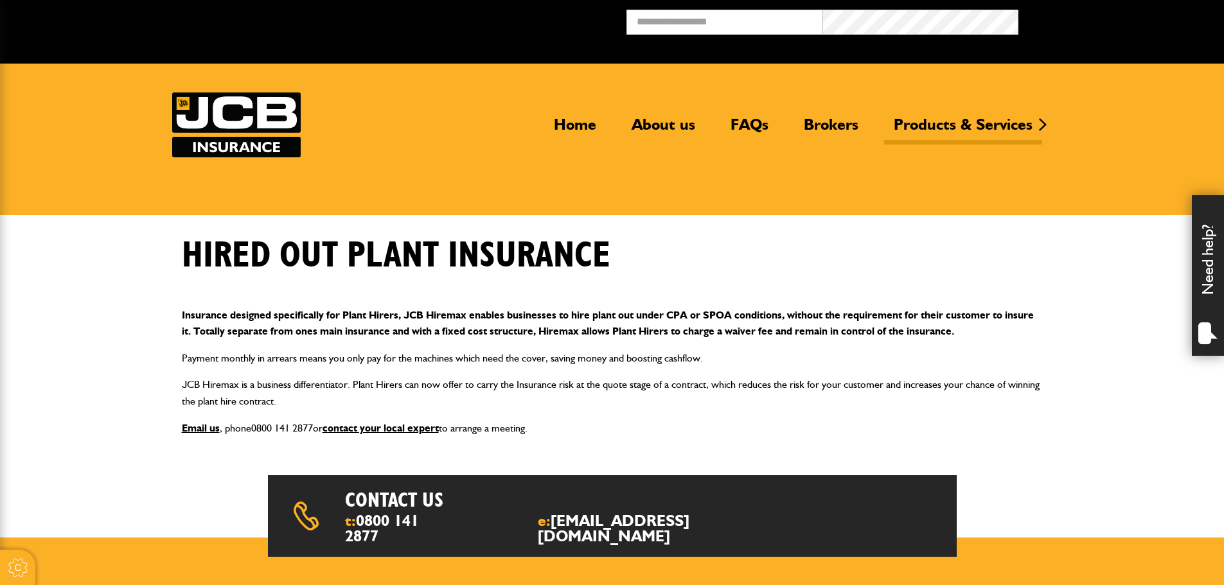 The height and width of the screenshot is (585, 1224). What do you see at coordinates (963, 130) in the screenshot?
I see `a: Products & Services` at bounding box center [963, 130].